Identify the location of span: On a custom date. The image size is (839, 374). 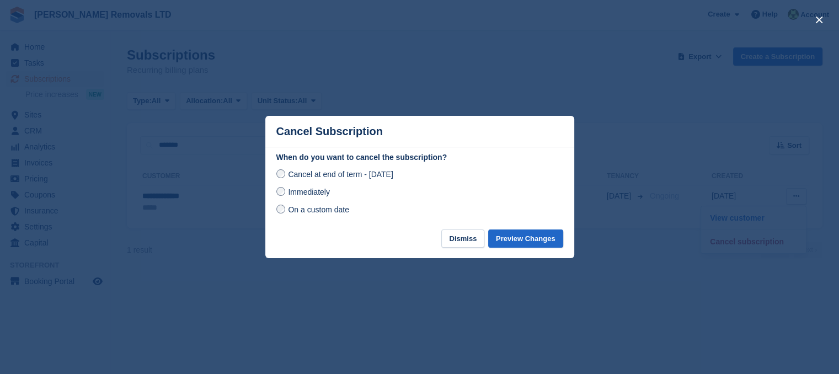
(318, 210).